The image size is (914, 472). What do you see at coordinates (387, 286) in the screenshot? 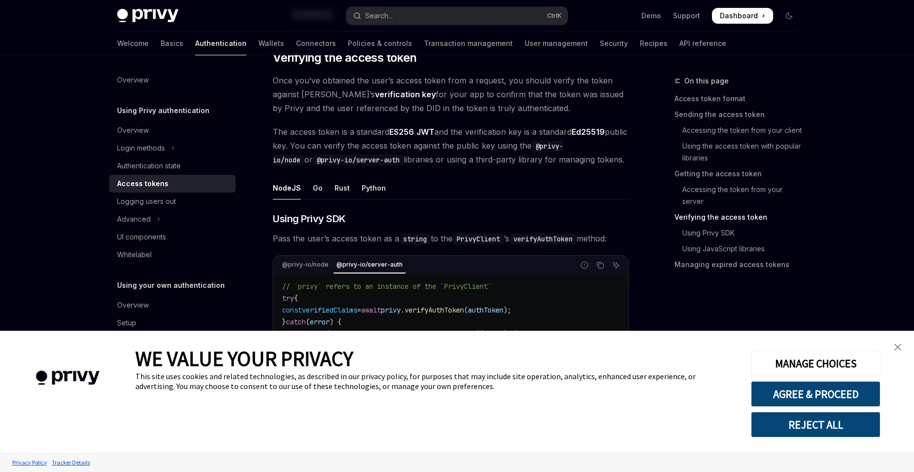
I see `span: // `privy` refers to an instance of the `PrivyClient`` at bounding box center [387, 286].